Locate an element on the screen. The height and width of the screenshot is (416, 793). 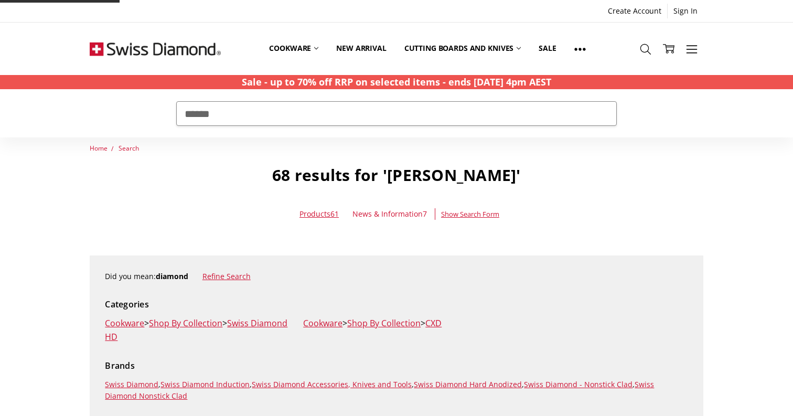
a: Swiss Diamond - Nonstick Clad is located at coordinates (578, 384).